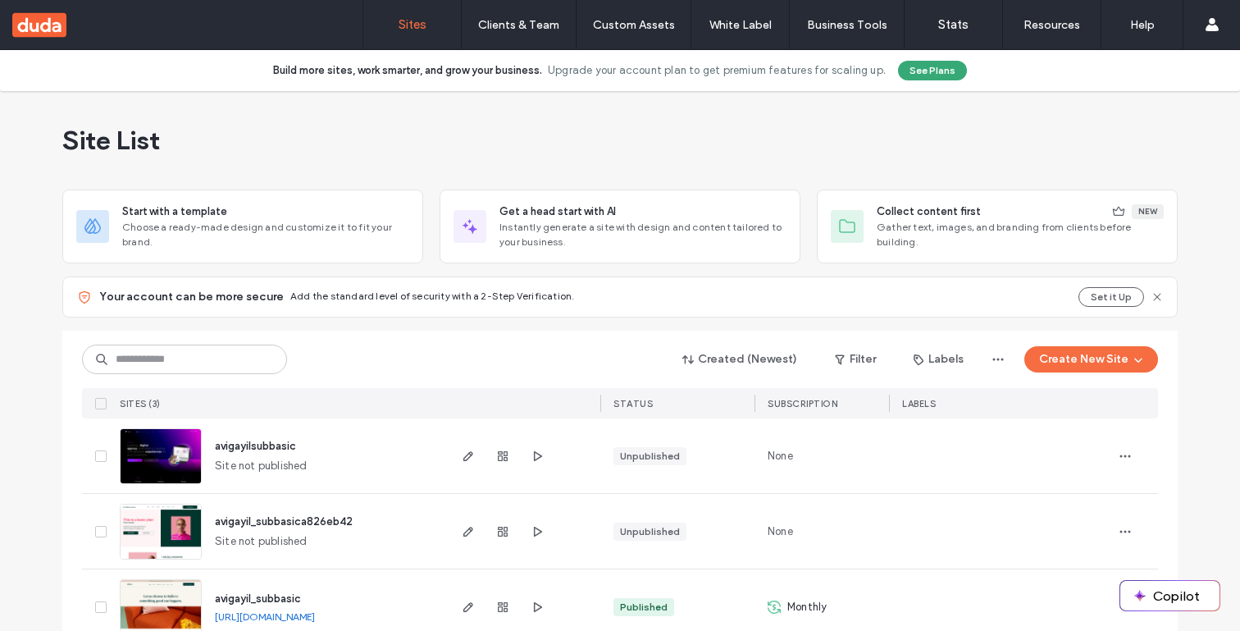  What do you see at coordinates (111, 140) in the screenshot?
I see `span: Site List` at bounding box center [111, 140].